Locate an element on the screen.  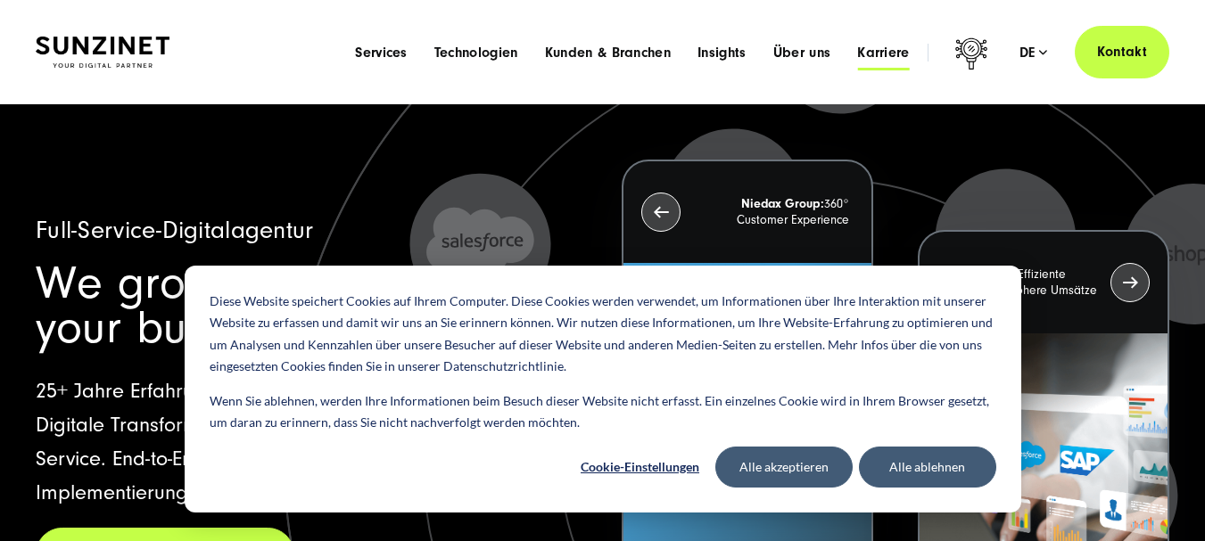
a: Kunden & Branchen is located at coordinates (607, 53).